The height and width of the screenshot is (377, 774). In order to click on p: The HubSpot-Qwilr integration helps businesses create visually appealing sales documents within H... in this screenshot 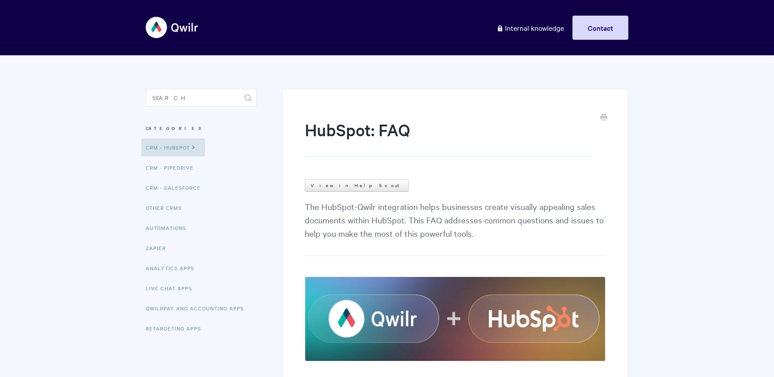, I will do `click(455, 228)`.